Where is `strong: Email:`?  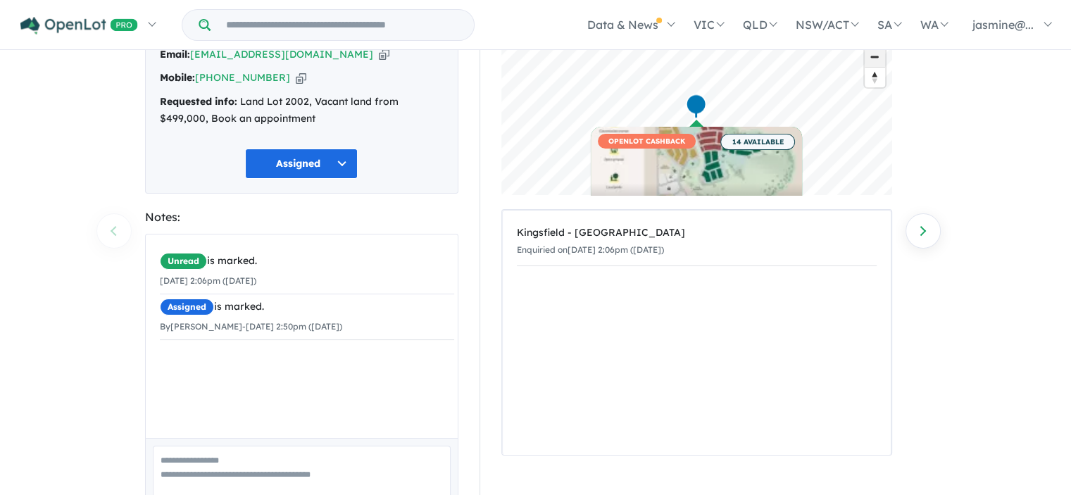 strong: Email: is located at coordinates (175, 54).